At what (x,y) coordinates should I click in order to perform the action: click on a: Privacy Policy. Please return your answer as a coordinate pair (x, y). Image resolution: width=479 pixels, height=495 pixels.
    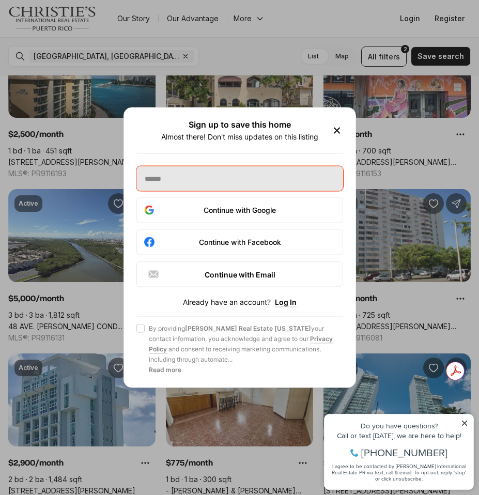
    Looking at the image, I should click on (241, 344).